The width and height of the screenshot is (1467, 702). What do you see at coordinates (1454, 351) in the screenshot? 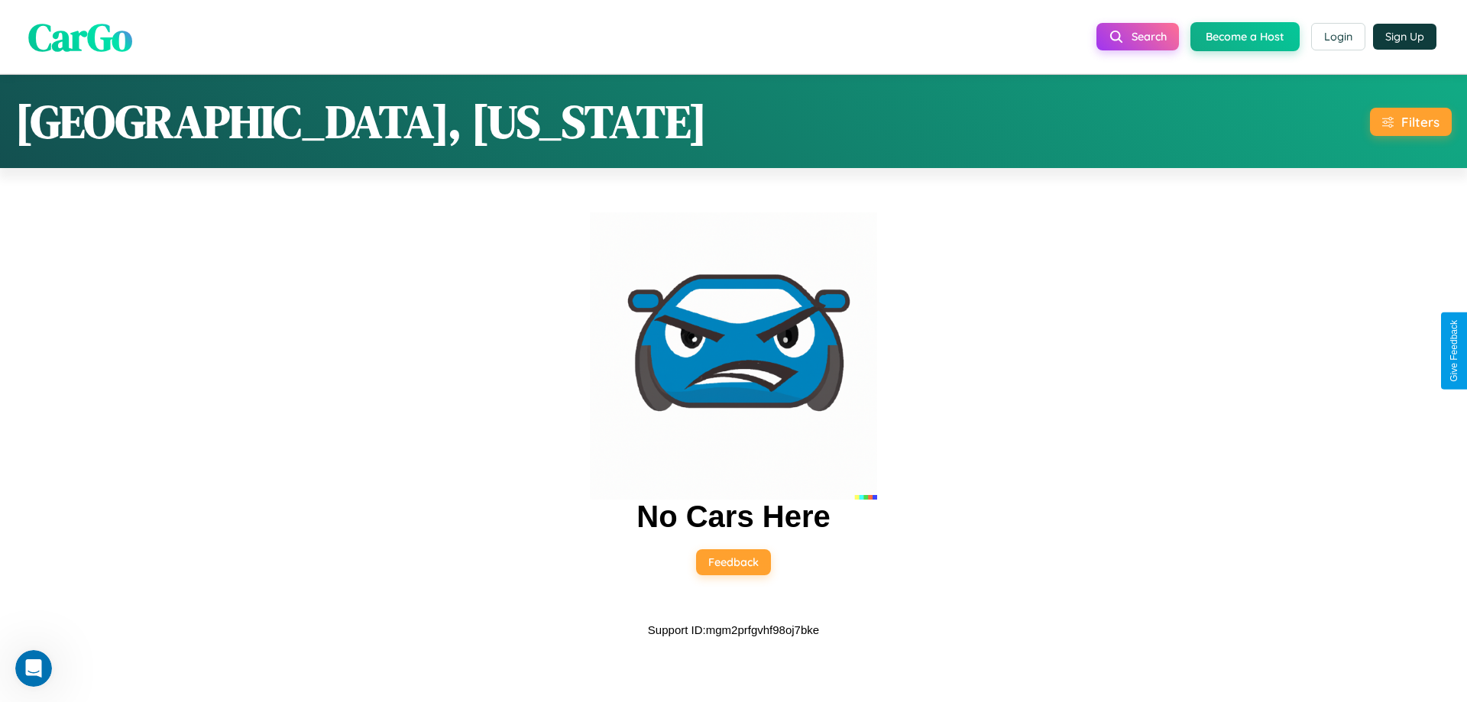
I see `div: Give Feedback` at bounding box center [1454, 351].